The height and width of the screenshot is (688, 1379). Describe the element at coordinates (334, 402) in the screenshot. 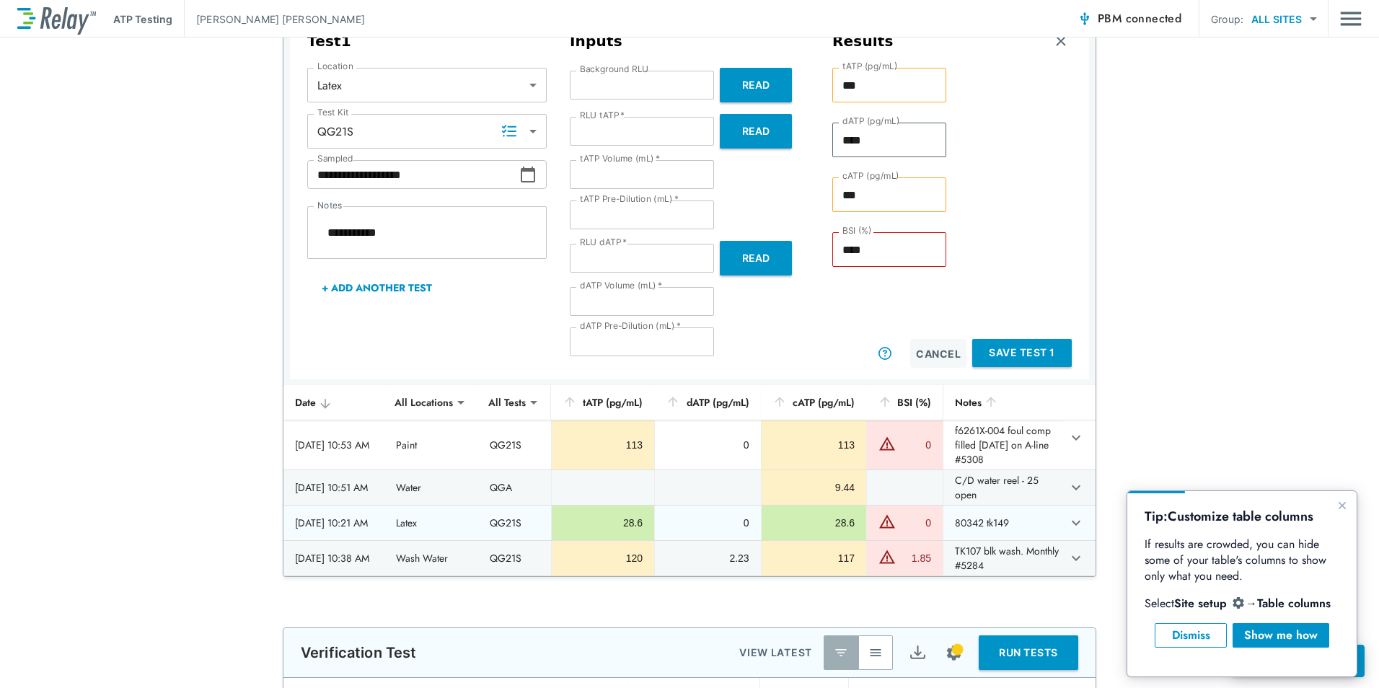

I see `th: Date` at that location.